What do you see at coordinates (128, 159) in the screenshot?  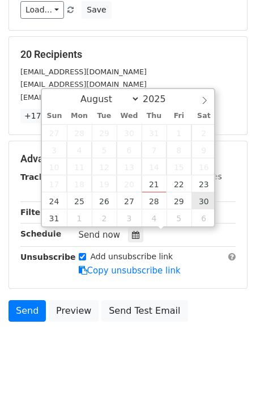 I see `h5: Advanced` at bounding box center [128, 159].